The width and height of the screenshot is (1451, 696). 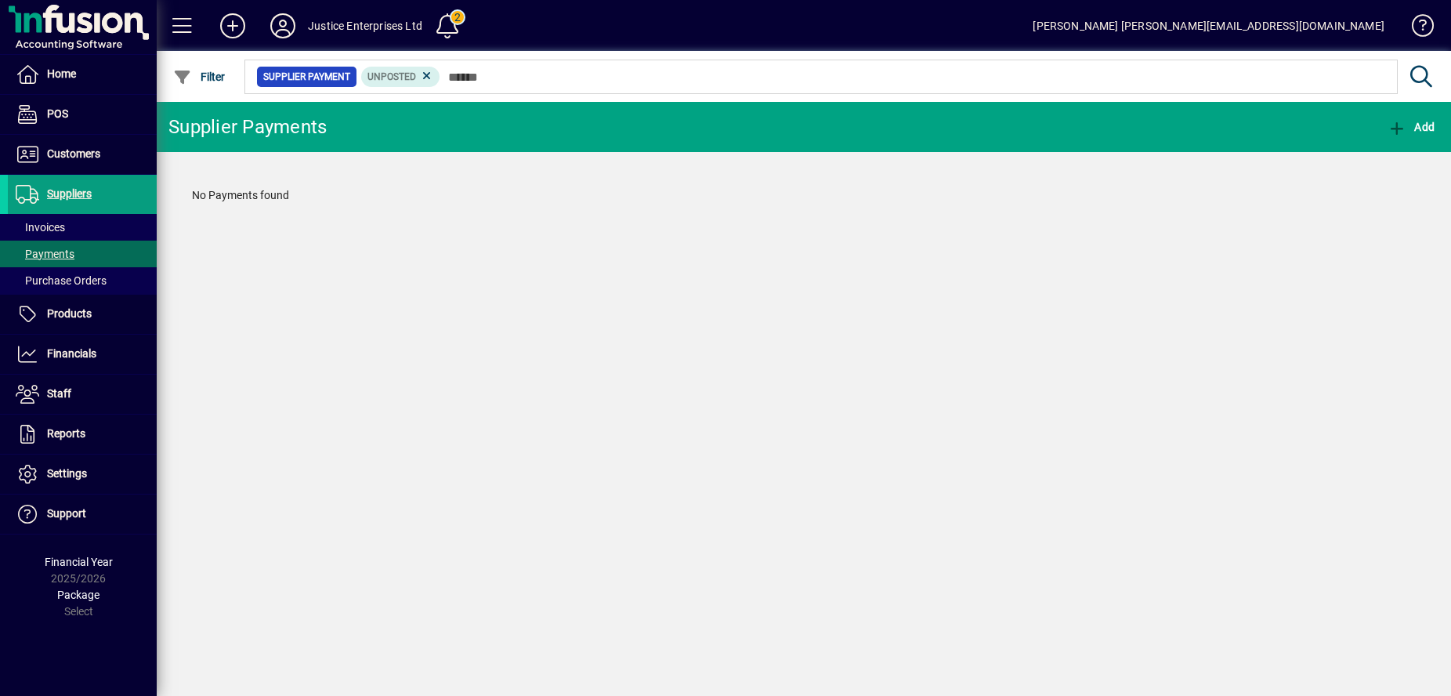 I want to click on span: Package, so click(x=78, y=595).